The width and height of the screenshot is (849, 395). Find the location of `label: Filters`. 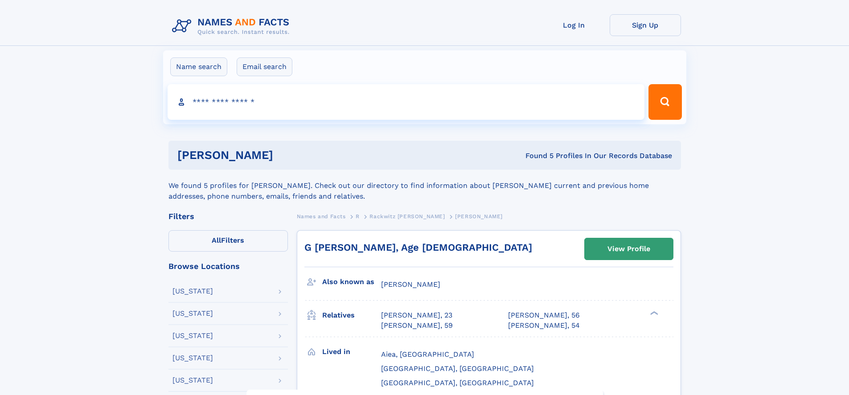

label: Filters is located at coordinates (228, 241).